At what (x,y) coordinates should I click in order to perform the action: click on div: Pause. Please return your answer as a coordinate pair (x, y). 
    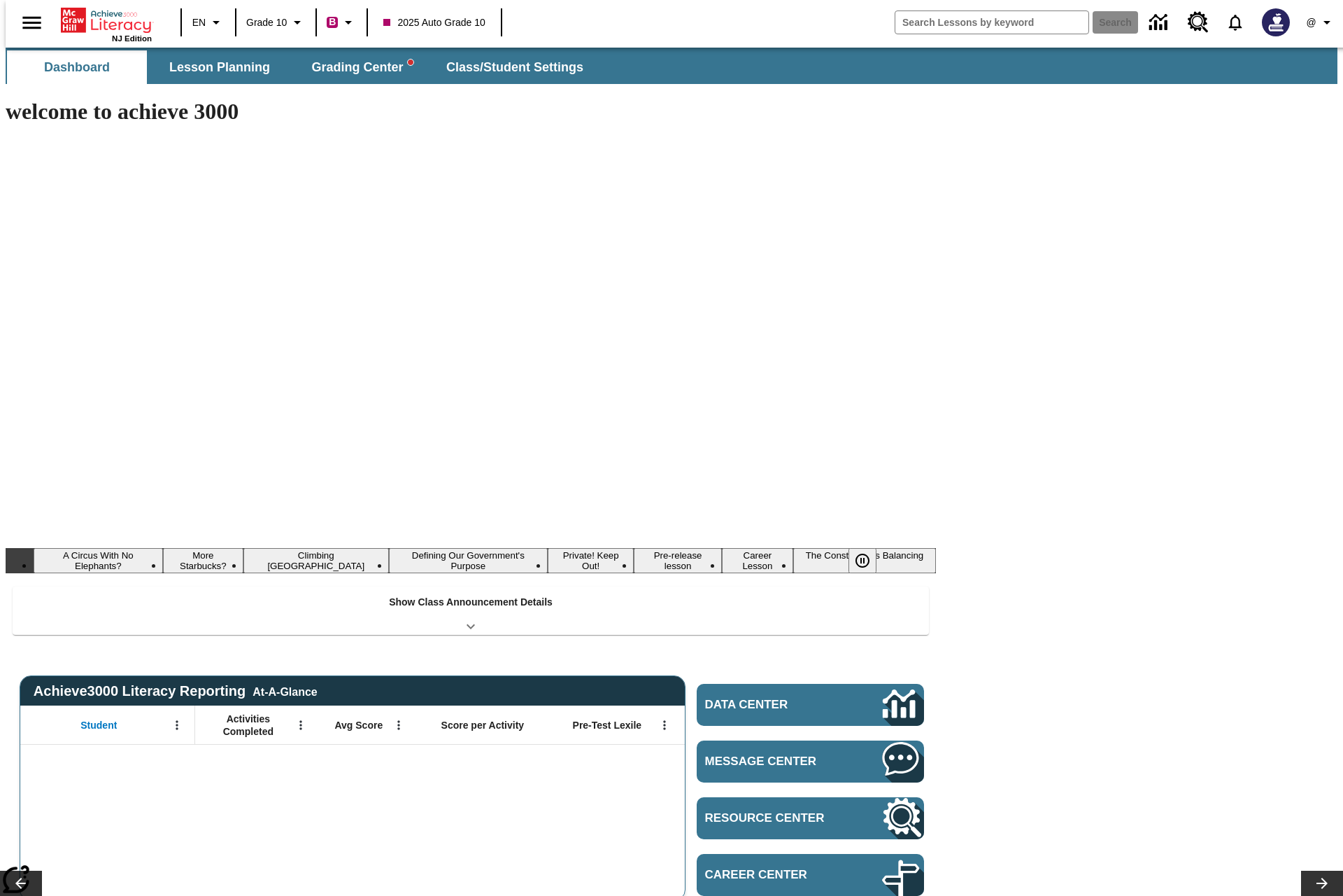
    Looking at the image, I should click on (870, 561).